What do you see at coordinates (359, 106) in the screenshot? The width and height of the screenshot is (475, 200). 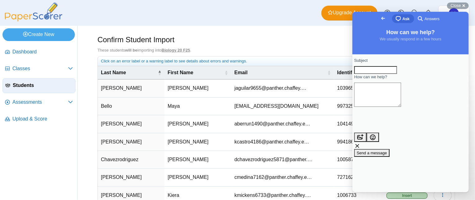 I see `td: 997325` at bounding box center [359, 106].